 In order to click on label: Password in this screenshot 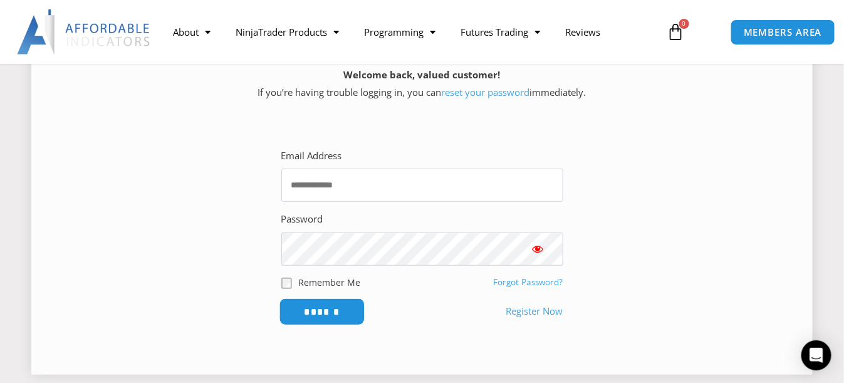, I will do `click(302, 219)`.